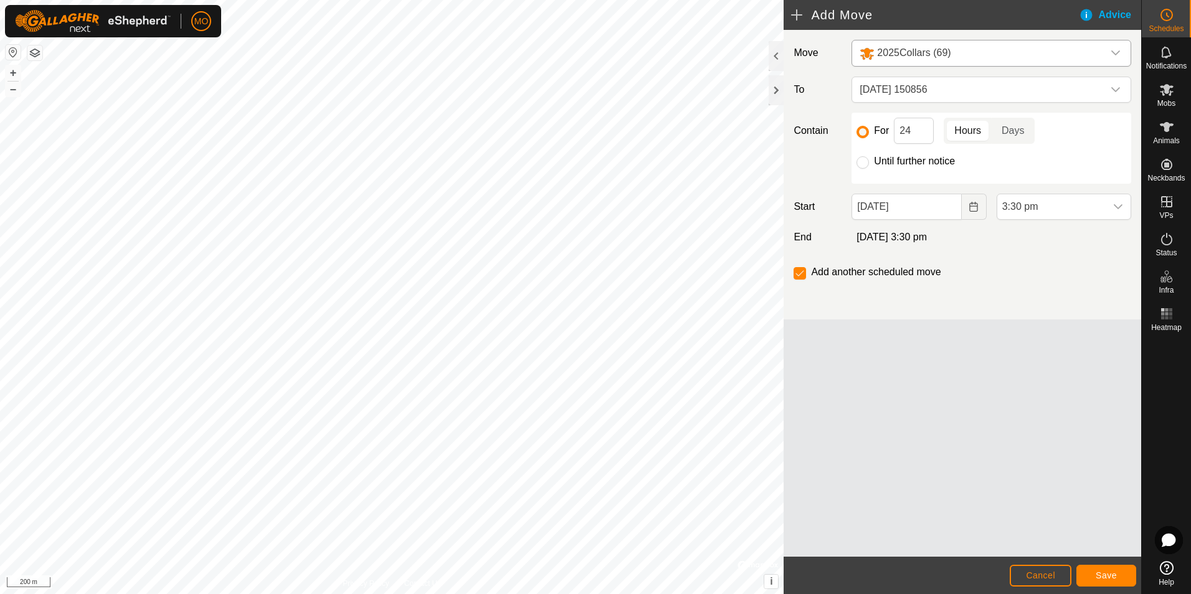 Image resolution: width=1191 pixels, height=594 pixels. I want to click on button: Map Layers, so click(35, 53).